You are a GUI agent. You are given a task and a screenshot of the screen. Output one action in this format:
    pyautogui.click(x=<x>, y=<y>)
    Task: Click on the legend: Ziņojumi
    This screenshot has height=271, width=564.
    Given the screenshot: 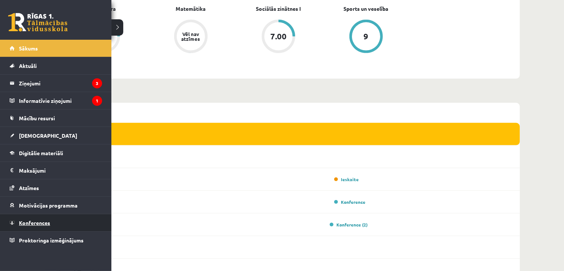 What is the action you would take?
    pyautogui.click(x=60, y=83)
    